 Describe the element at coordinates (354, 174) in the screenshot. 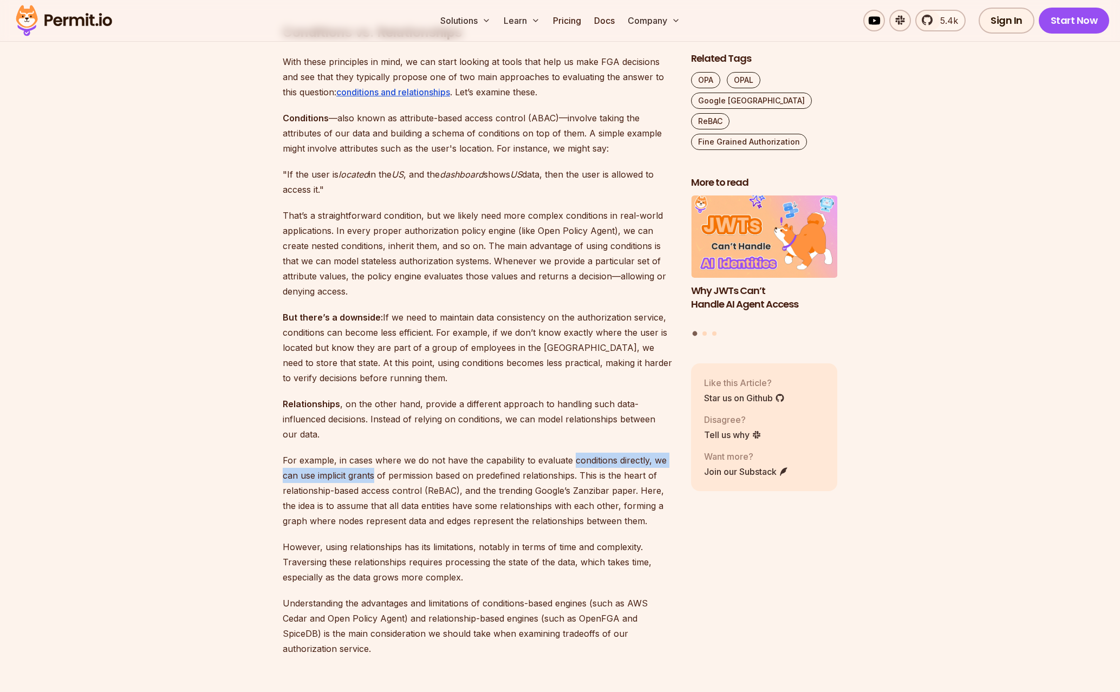

I see `em: located` at that location.